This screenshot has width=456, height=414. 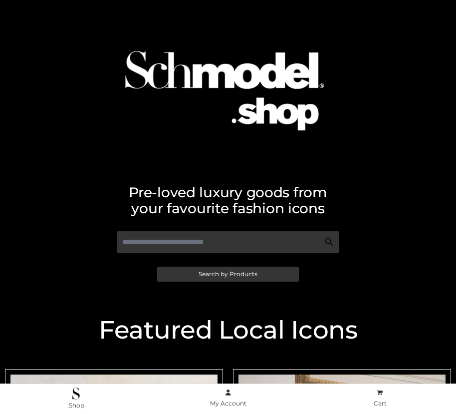 What do you see at coordinates (76, 393) in the screenshot?
I see `img: .Shop` at bounding box center [76, 393].